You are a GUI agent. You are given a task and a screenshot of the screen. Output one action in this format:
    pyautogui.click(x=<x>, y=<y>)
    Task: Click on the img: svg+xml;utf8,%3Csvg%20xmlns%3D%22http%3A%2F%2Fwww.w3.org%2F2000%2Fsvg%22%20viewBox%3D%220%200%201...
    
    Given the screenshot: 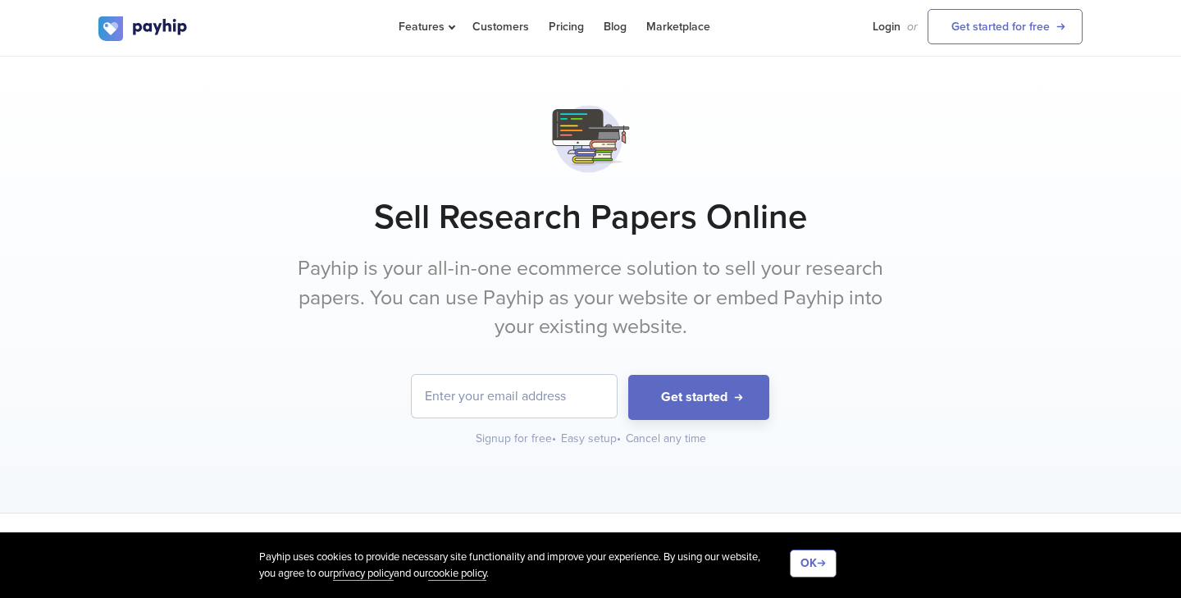 What is the action you would take?
    pyautogui.click(x=591, y=139)
    